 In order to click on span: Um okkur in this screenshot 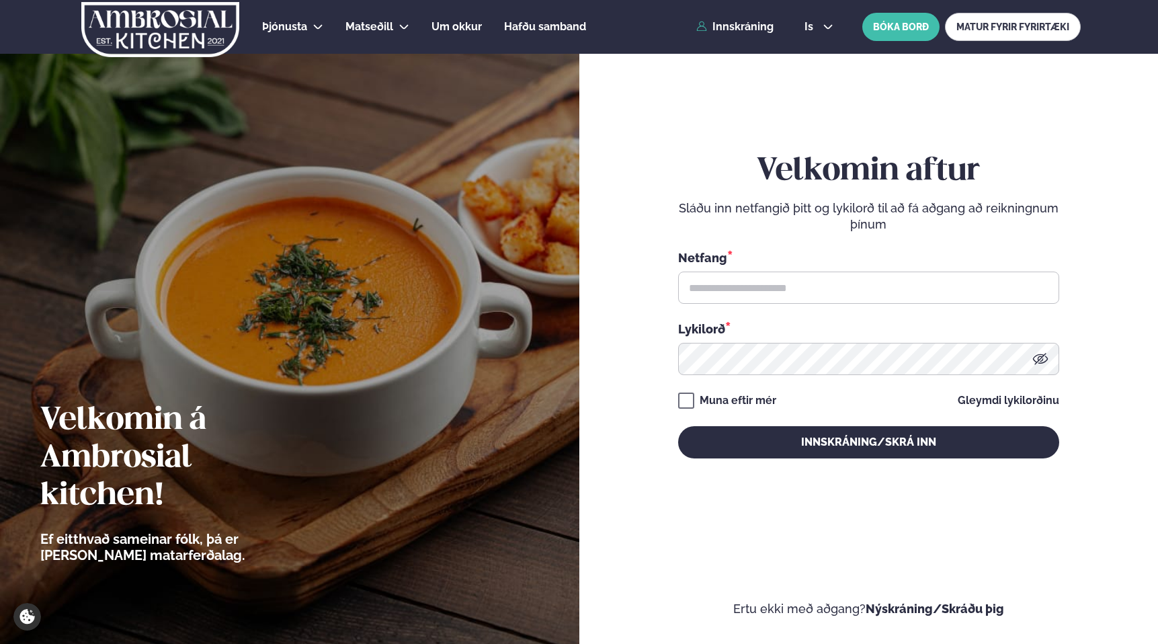, I will do `click(456, 26)`.